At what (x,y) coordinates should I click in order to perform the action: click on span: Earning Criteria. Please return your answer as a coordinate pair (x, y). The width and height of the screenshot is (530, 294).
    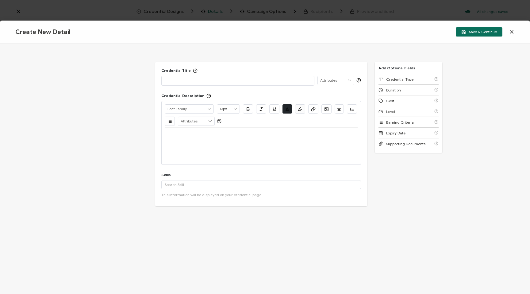
    Looking at the image, I should click on (400, 122).